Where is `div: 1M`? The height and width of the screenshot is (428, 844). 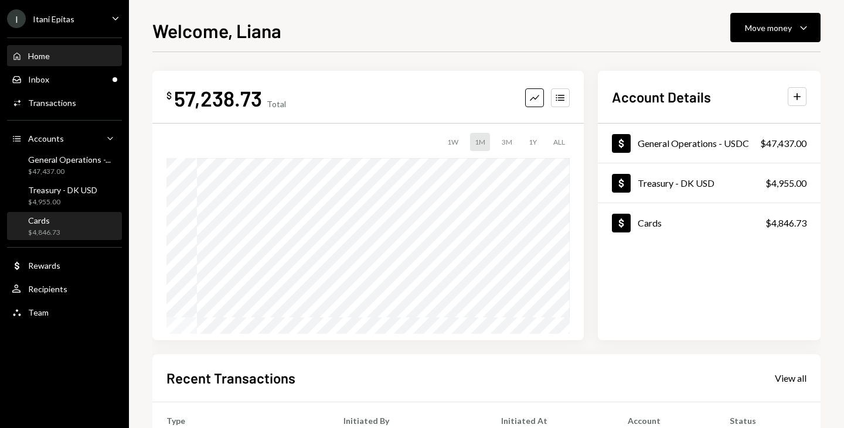 div: 1M is located at coordinates (480, 142).